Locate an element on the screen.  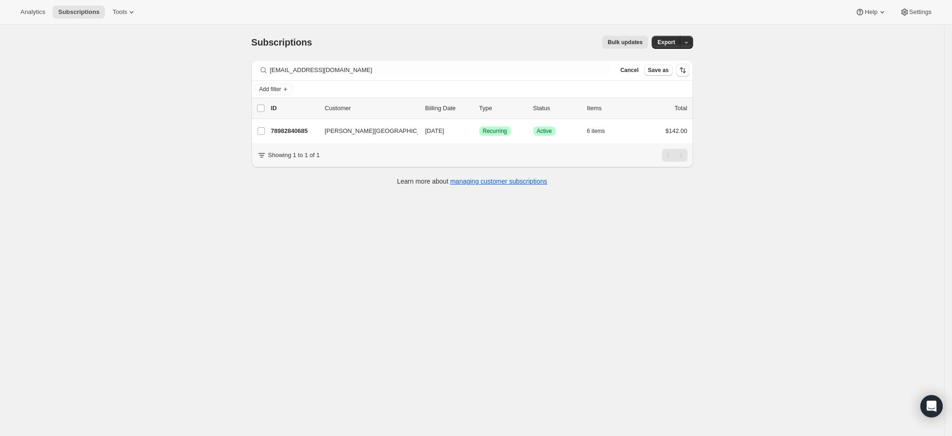
p: Status is located at coordinates (556, 108).